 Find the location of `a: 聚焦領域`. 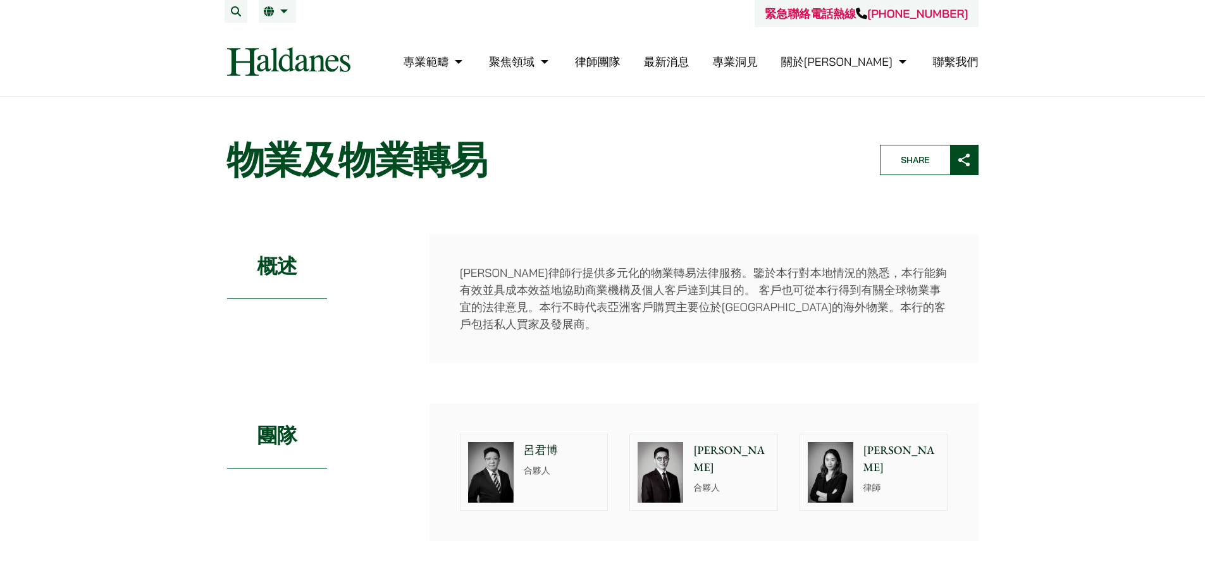

a: 聚焦領域 is located at coordinates (520, 61).